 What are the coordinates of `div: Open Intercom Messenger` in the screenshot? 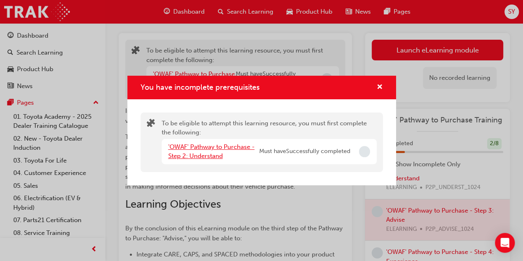 It's located at (505, 243).